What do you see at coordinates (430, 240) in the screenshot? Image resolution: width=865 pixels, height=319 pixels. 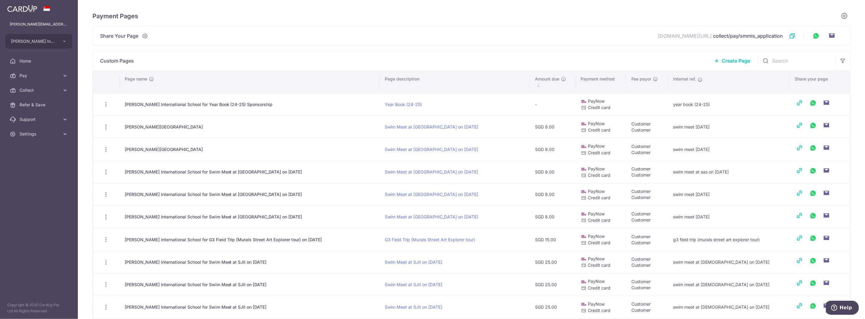 I see `a: G3 Field Trip (Murals Street Art Explorer tour)` at bounding box center [430, 240].